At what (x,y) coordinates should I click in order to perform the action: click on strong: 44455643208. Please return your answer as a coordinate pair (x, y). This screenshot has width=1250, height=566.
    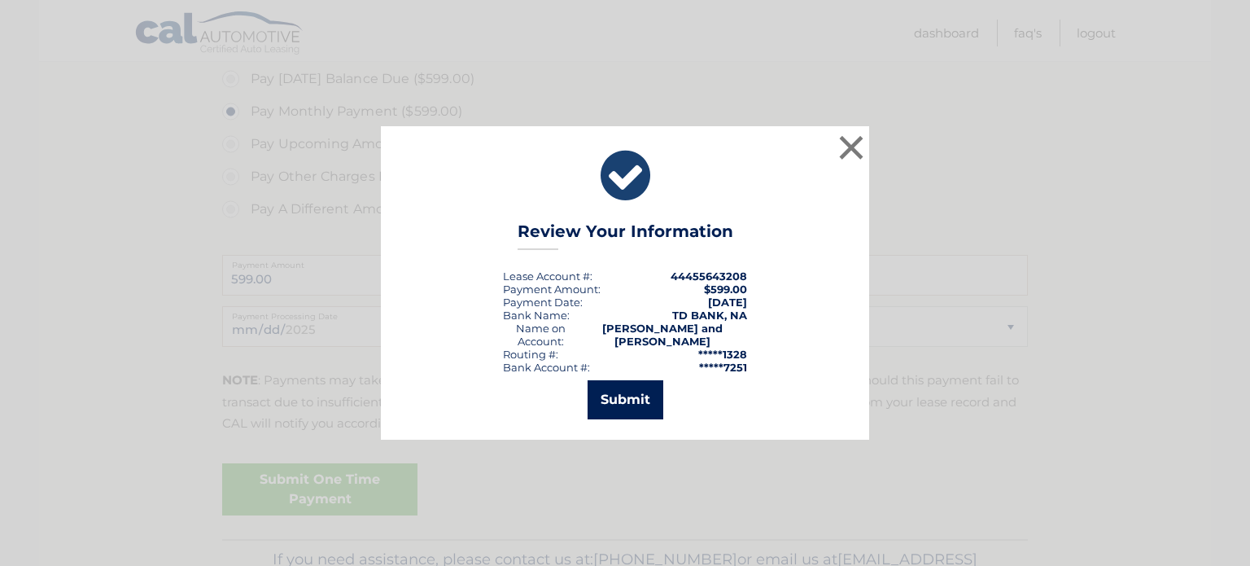
    Looking at the image, I should click on (709, 276).